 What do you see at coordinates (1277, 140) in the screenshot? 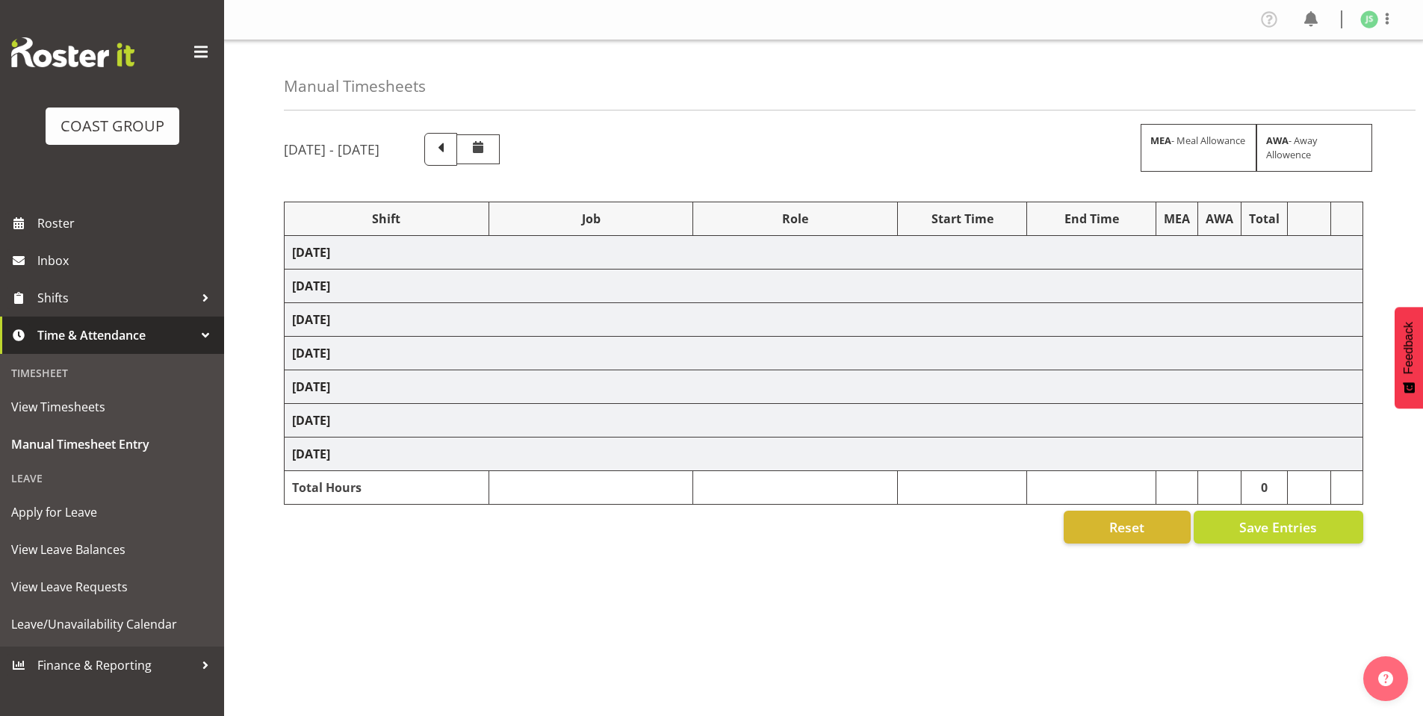
I see `strong: AWA` at bounding box center [1277, 140].